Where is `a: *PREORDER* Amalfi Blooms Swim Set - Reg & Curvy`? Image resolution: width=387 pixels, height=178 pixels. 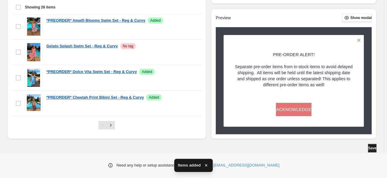
a: *PREORDER* Amalfi Blooms Swim Set - Reg & Curvy is located at coordinates (96, 20).